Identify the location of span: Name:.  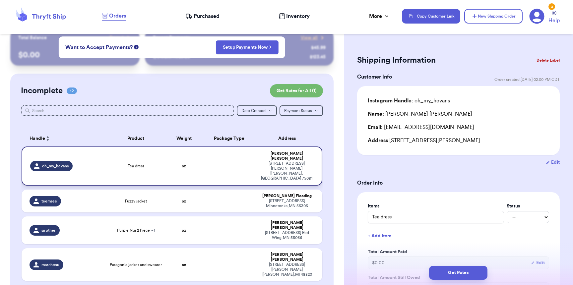
(375, 114).